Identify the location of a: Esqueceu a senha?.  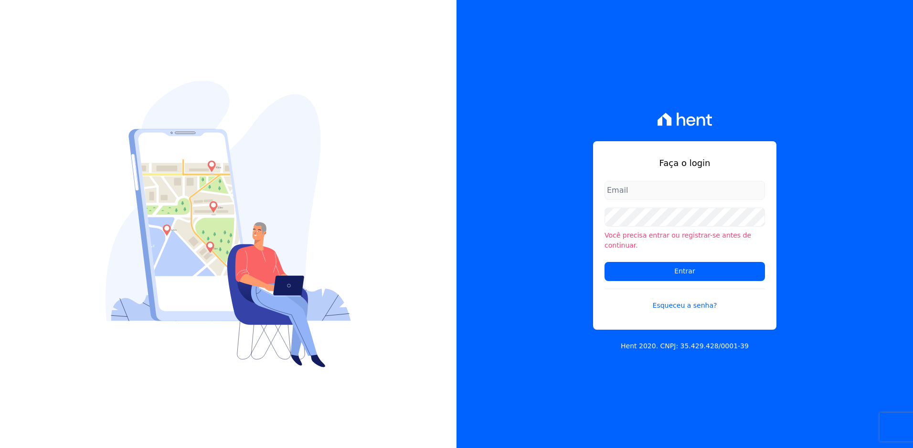
(684, 300).